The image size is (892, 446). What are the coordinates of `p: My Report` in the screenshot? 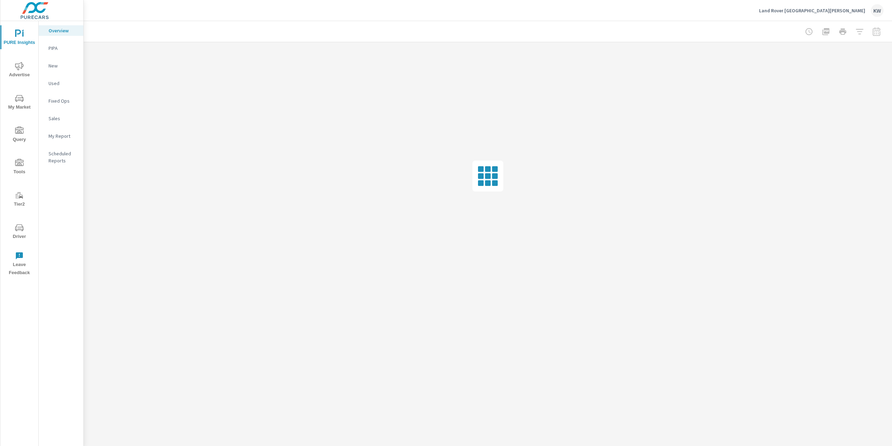 It's located at (63, 136).